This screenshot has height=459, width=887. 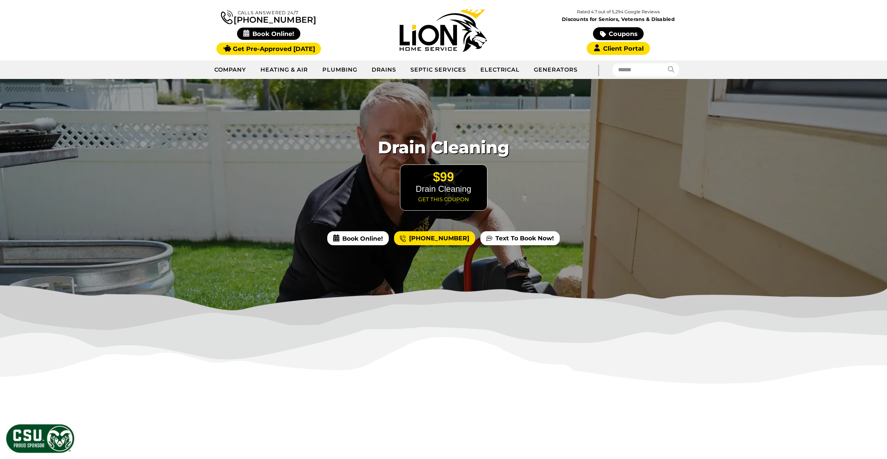 What do you see at coordinates (438, 70) in the screenshot?
I see `a: Septic Services` at bounding box center [438, 70].